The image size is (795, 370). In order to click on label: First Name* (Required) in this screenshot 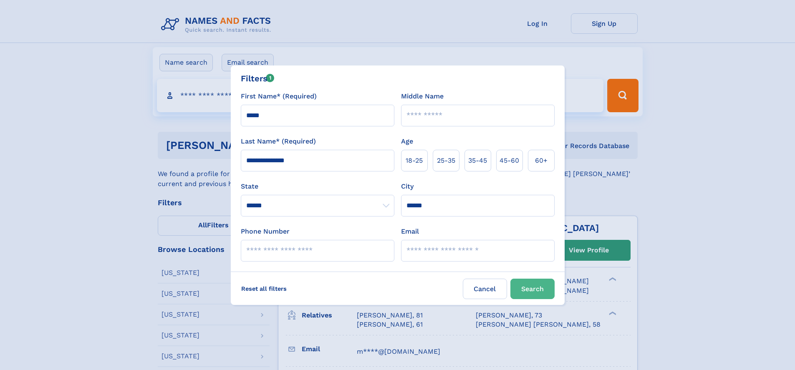, I will do `click(279, 96)`.